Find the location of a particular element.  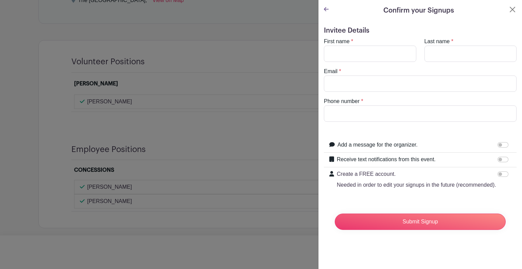

h5: Confirm your Signups is located at coordinates (418, 11).